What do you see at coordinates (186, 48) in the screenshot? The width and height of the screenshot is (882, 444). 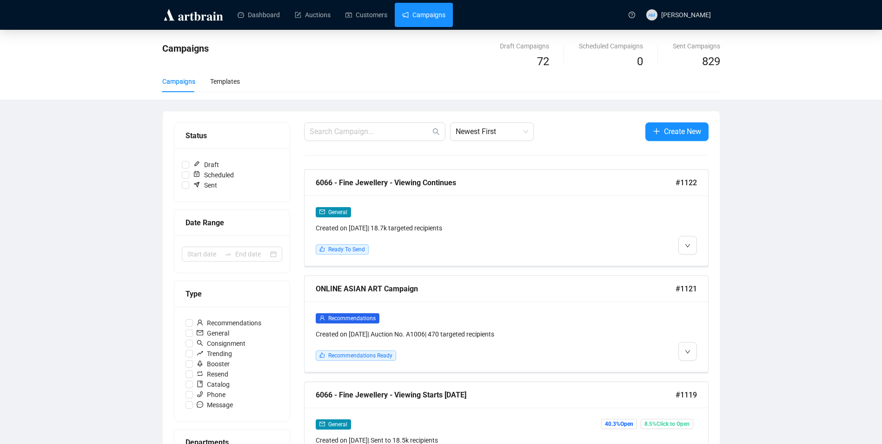 I see `span: Campaigns` at bounding box center [186, 48].